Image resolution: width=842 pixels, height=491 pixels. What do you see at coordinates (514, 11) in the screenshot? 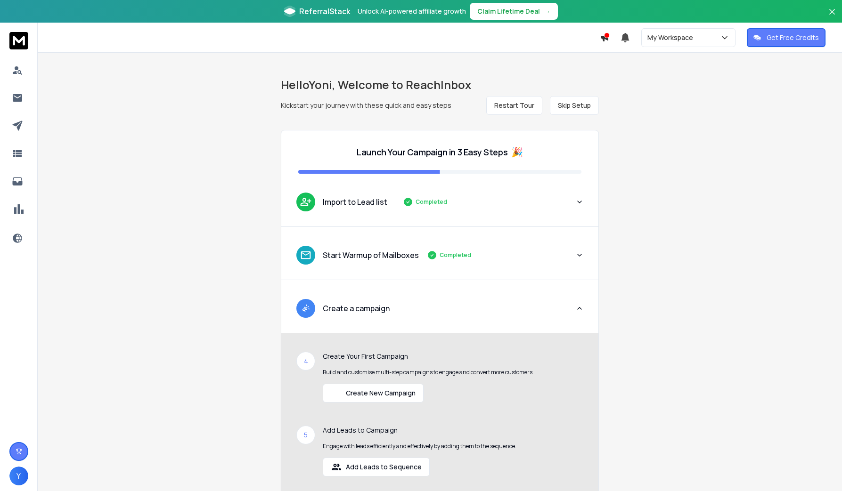
I see `button: Claim Lifetime Deal→` at bounding box center [514, 11].